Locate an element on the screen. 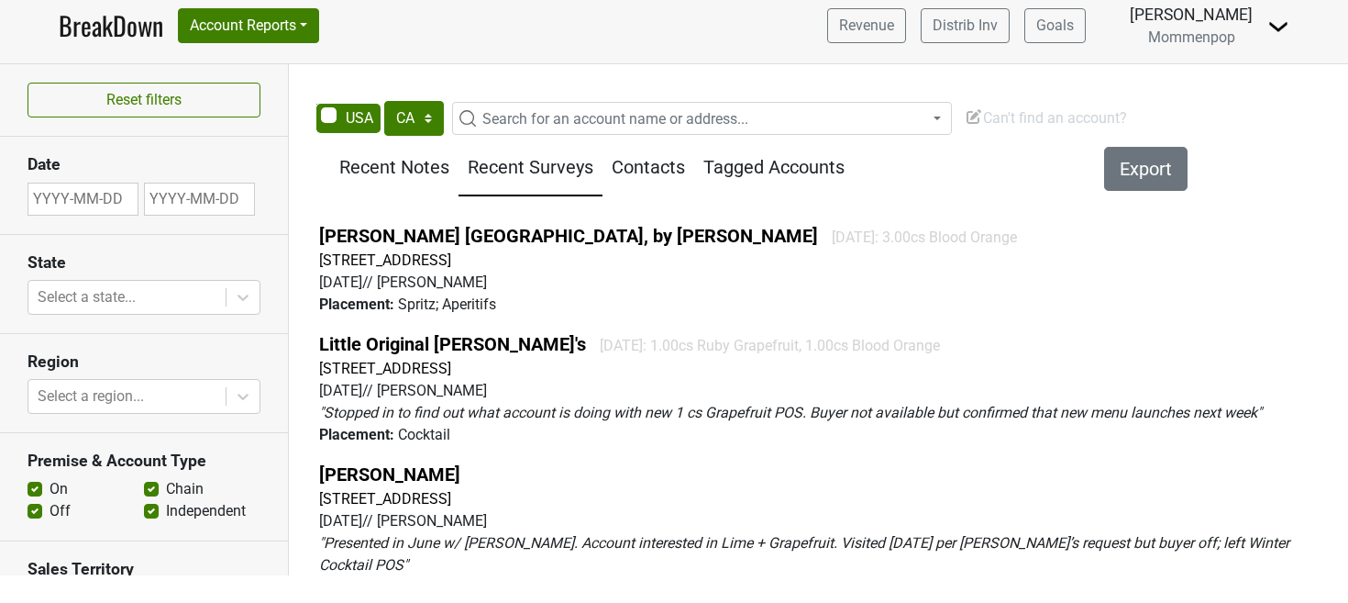  h3: Sales Territory is located at coordinates (144, 569).